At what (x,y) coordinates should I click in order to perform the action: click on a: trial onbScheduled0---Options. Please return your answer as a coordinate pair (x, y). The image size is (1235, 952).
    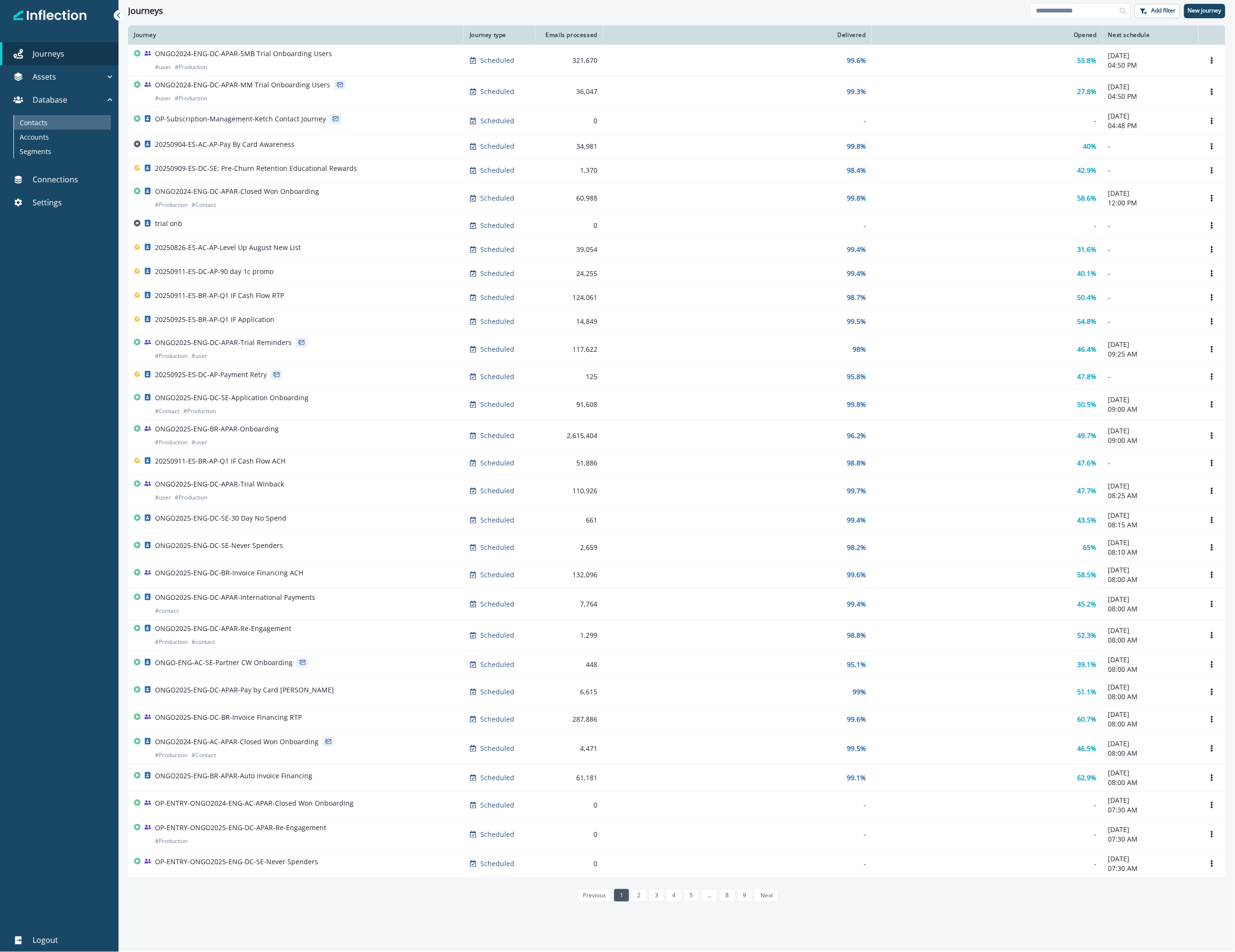
    Looking at the image, I should click on (677, 225).